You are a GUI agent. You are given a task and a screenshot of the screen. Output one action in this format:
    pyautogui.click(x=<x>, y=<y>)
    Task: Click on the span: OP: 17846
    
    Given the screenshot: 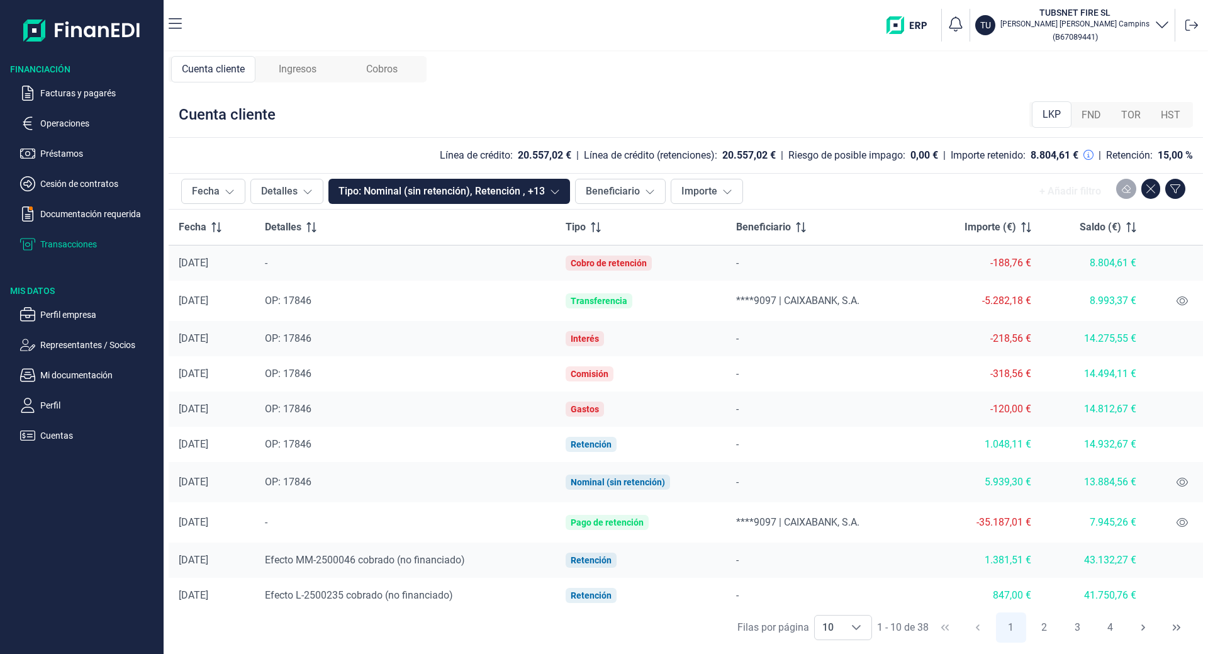 What is the action you would take?
    pyautogui.click(x=288, y=481)
    